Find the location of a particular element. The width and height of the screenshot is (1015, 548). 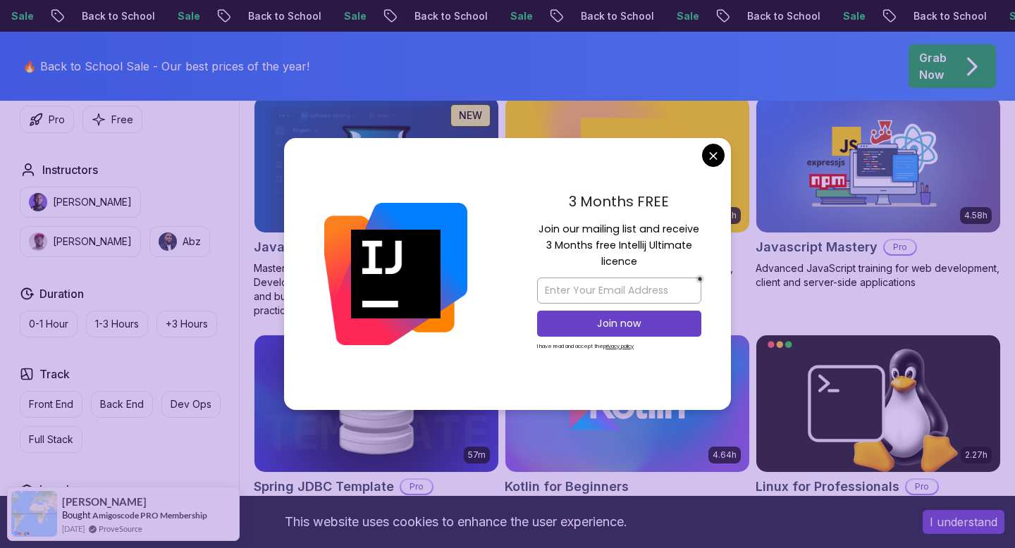

h2: Linux for Professionals is located at coordinates (827, 487).